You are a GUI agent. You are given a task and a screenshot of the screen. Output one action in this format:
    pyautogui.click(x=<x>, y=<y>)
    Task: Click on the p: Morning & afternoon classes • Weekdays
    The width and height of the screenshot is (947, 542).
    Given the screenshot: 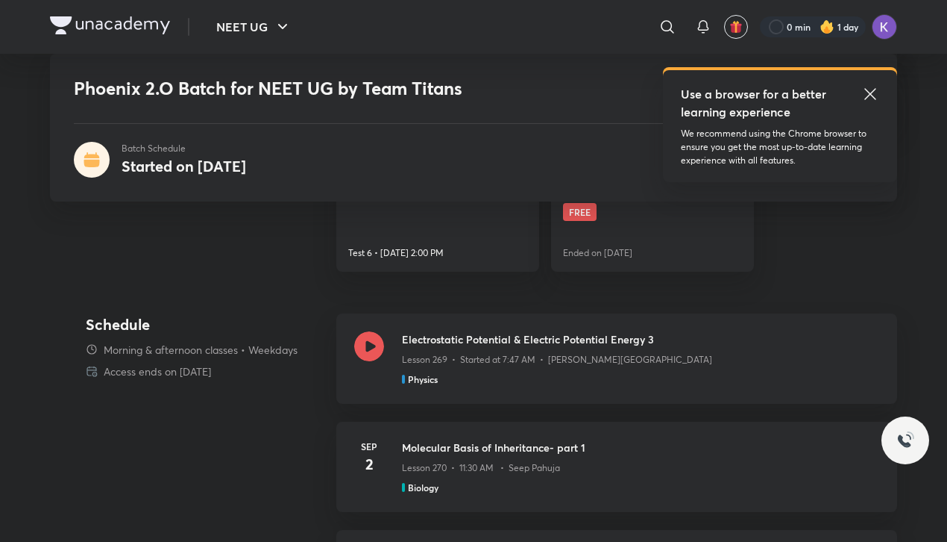 What is the action you would take?
    pyautogui.click(x=201, y=349)
    